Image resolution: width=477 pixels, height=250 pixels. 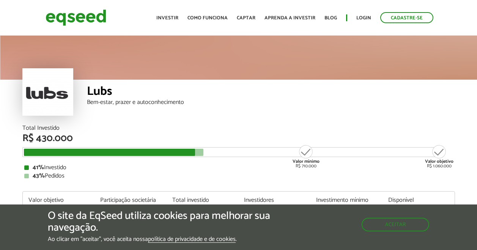 What do you see at coordinates (131, 200) in the screenshot?
I see `div: Participação societária` at bounding box center [131, 200].